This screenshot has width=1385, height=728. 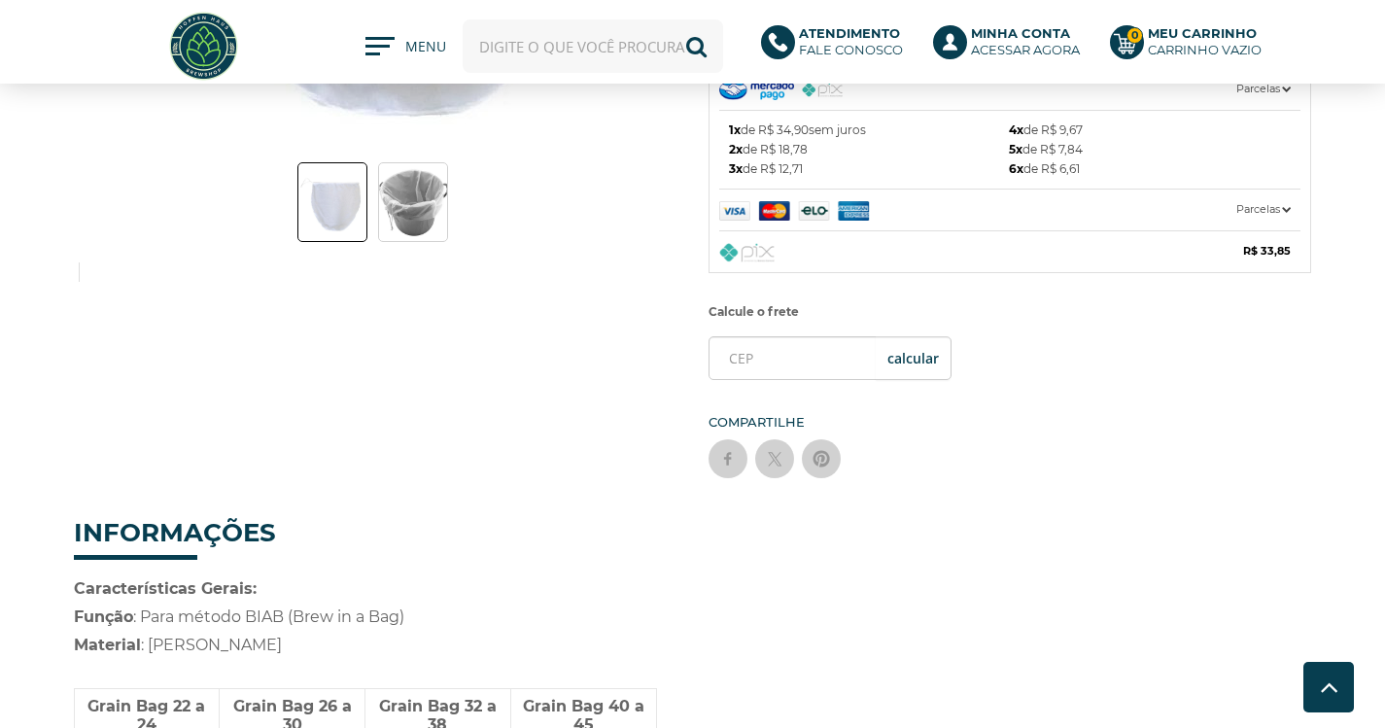 What do you see at coordinates (1205, 50) in the screenshot?
I see `div: Carrinho Vazio` at bounding box center [1205, 50].